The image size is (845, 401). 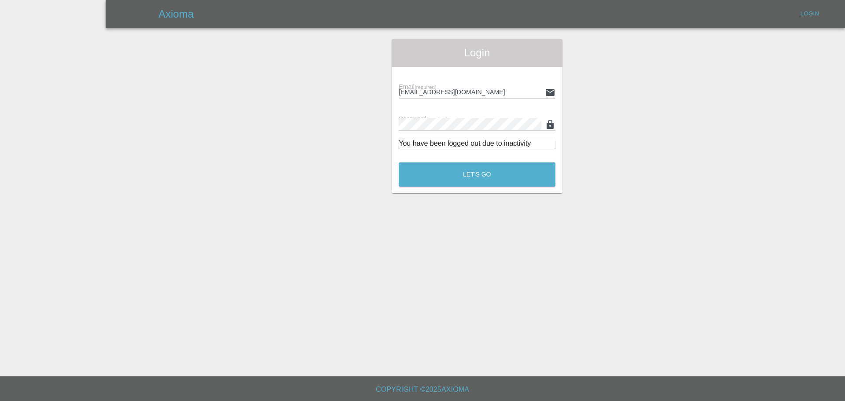 I want to click on button: Let's Go, so click(x=477, y=174).